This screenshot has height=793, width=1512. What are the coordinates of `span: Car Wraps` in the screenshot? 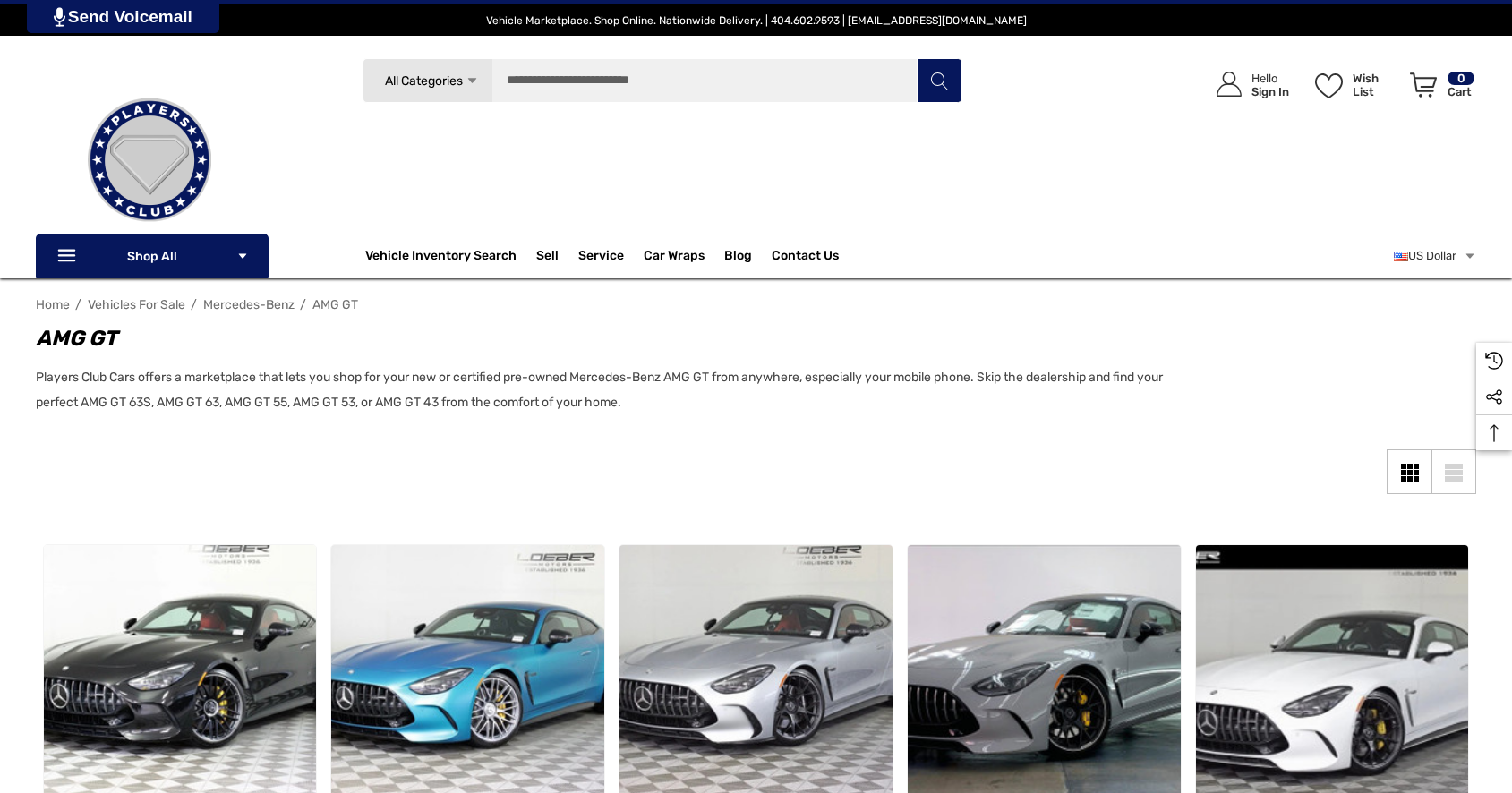 It's located at (674, 257).